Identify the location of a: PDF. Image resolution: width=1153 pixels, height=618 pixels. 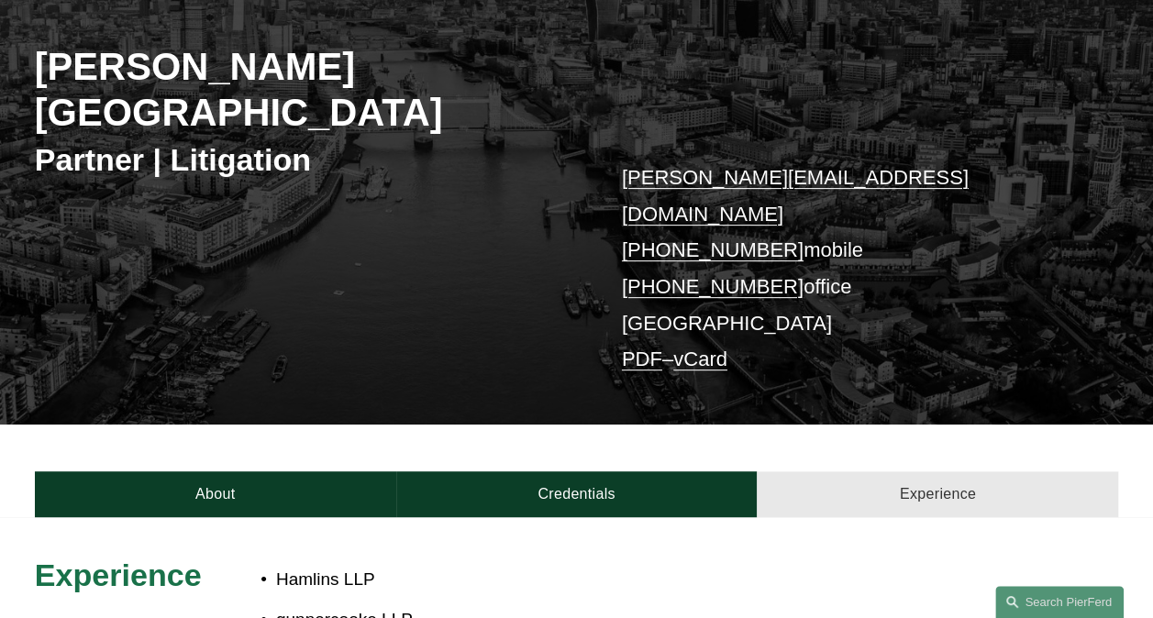
(642, 359).